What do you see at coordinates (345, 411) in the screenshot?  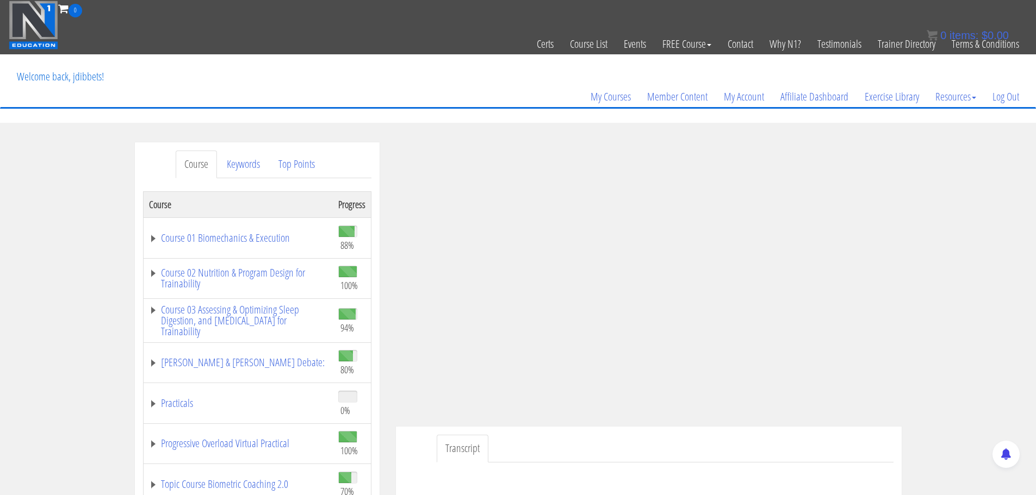 I see `span: 0%` at bounding box center [345, 411].